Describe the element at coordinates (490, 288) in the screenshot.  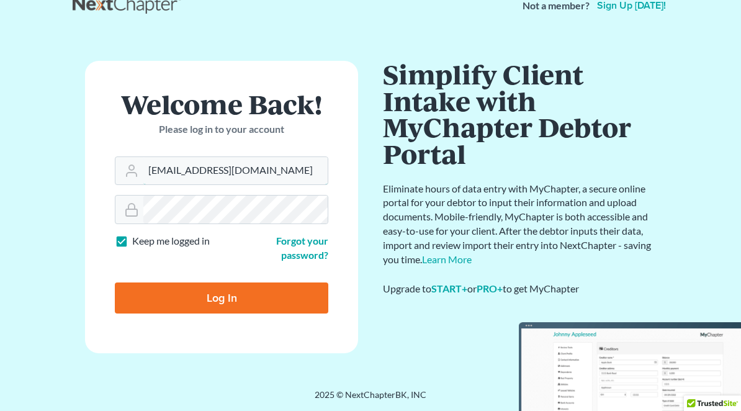
I see `a: PRO+` at that location.